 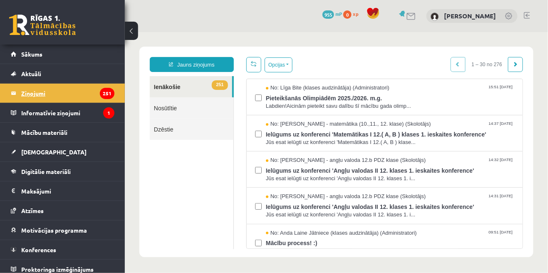 I want to click on span: 955, so click(x=328, y=15).